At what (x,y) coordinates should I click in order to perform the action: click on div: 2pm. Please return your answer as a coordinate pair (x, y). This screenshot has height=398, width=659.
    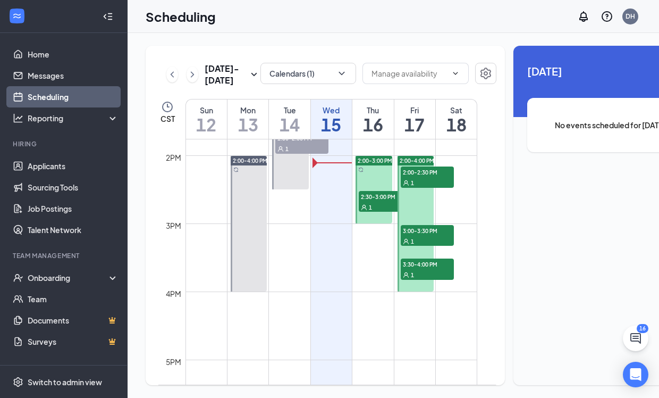
    Looking at the image, I should click on (173, 157).